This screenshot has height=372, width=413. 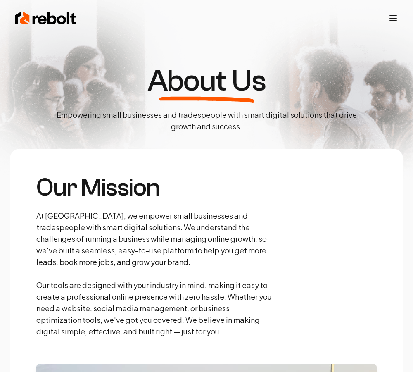 What do you see at coordinates (155, 188) in the screenshot?
I see `h3: Our Mission` at bounding box center [155, 188].